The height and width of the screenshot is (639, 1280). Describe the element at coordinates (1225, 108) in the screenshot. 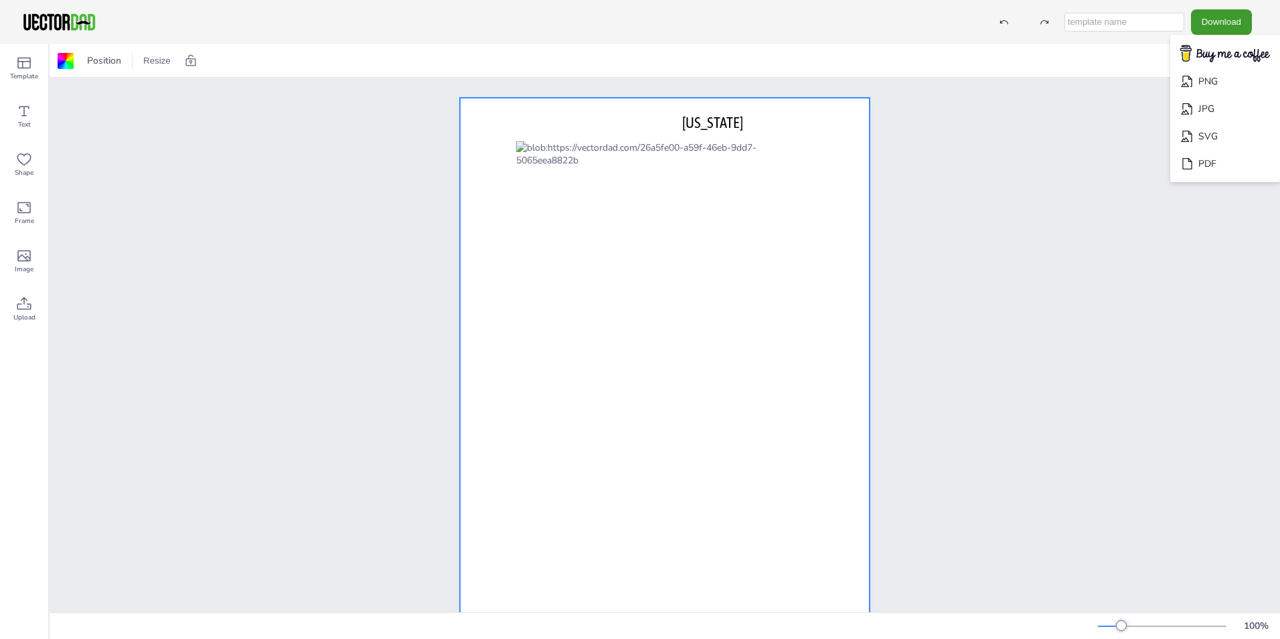

I see `li: JPG` at that location.